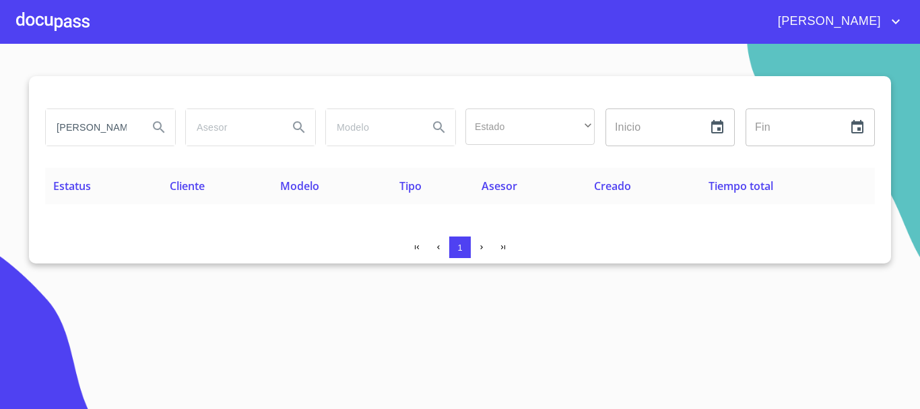 Image resolution: width=920 pixels, height=409 pixels. Describe the element at coordinates (460, 247) in the screenshot. I see `button: 1` at that location.